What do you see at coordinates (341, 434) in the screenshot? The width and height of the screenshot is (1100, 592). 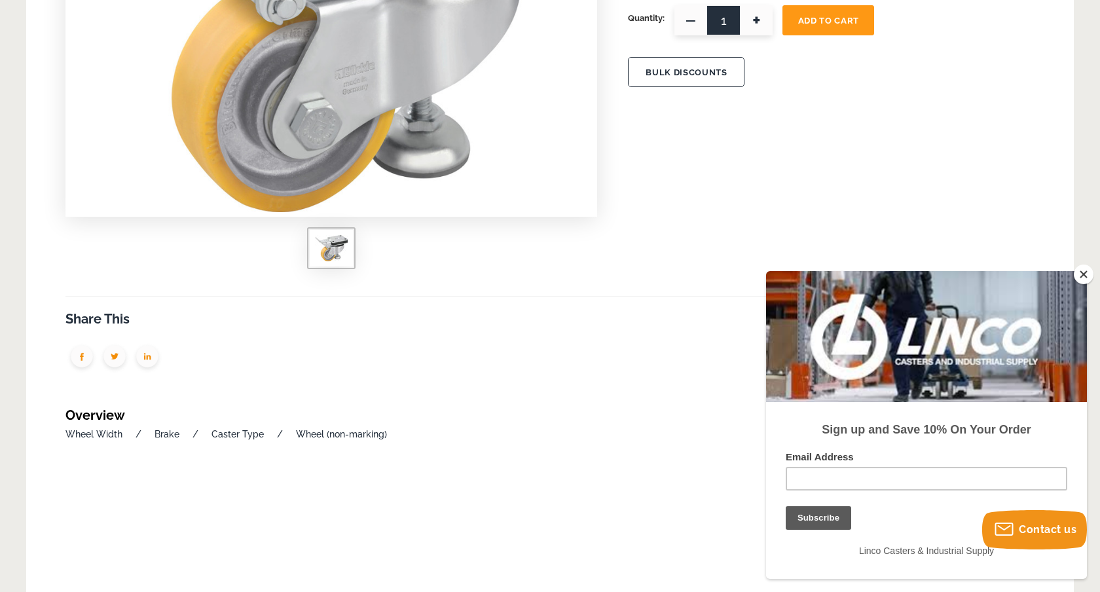 I see `a: Wheel (non-marking)` at bounding box center [341, 434].